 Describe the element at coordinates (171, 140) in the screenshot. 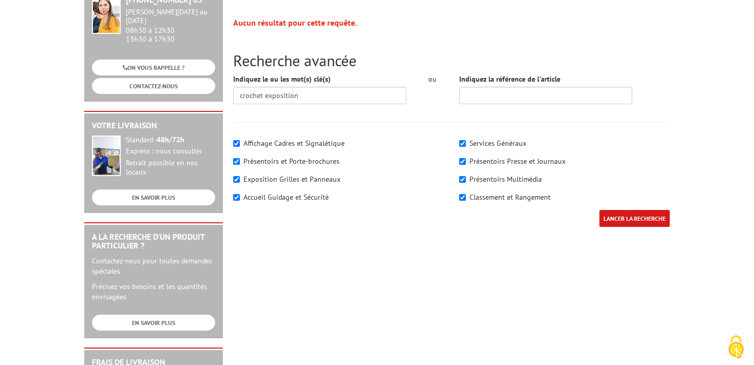

I see `strong: 48h/72h` at that location.